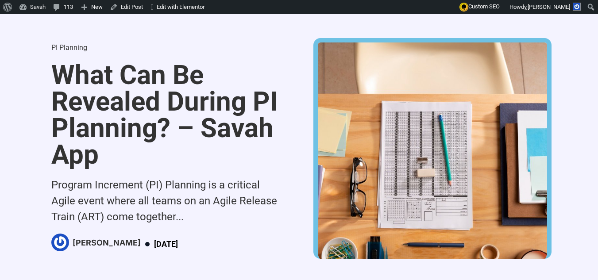 The width and height of the screenshot is (598, 280). What do you see at coordinates (166, 115) in the screenshot?
I see `h1: What Can Be Revealed During PI Planning? – Savah App` at bounding box center [166, 115].